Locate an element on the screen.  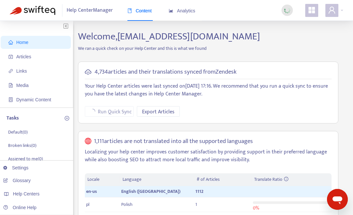
p: Assigned to me ( 0 ) is located at coordinates (25, 158).